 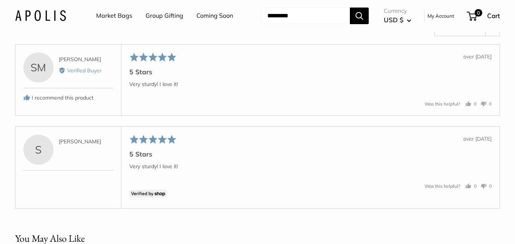 What do you see at coordinates (398, 20) in the screenshot?
I see `button: USD $` at bounding box center [398, 20].